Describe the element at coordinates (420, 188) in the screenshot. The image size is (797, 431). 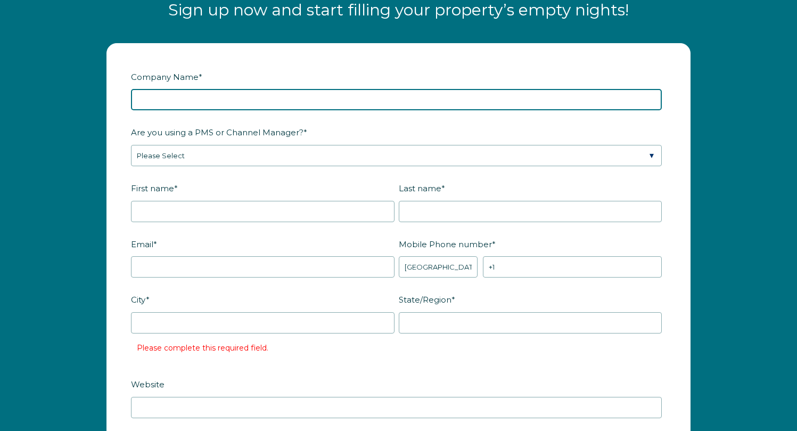
I see `span: Last name` at that location.